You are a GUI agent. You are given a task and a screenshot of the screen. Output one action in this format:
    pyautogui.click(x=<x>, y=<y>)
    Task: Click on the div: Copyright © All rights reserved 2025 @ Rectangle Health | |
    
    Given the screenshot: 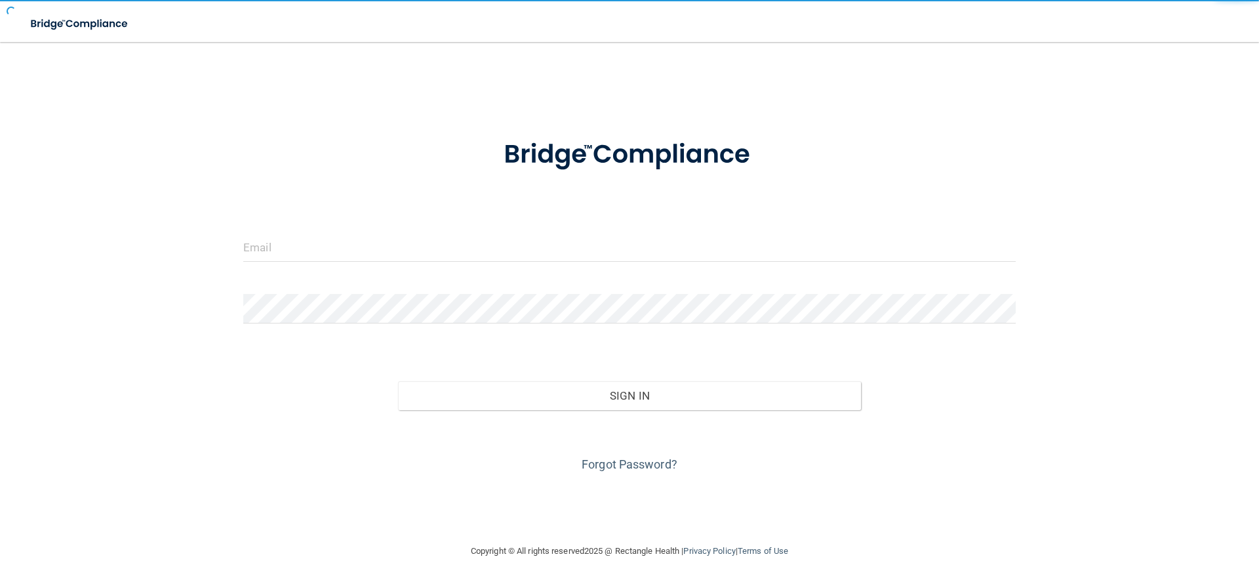 What is the action you would take?
    pyautogui.click(x=630, y=551)
    